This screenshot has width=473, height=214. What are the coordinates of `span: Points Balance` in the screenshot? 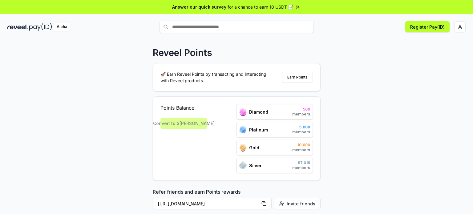 It's located at (184, 108).